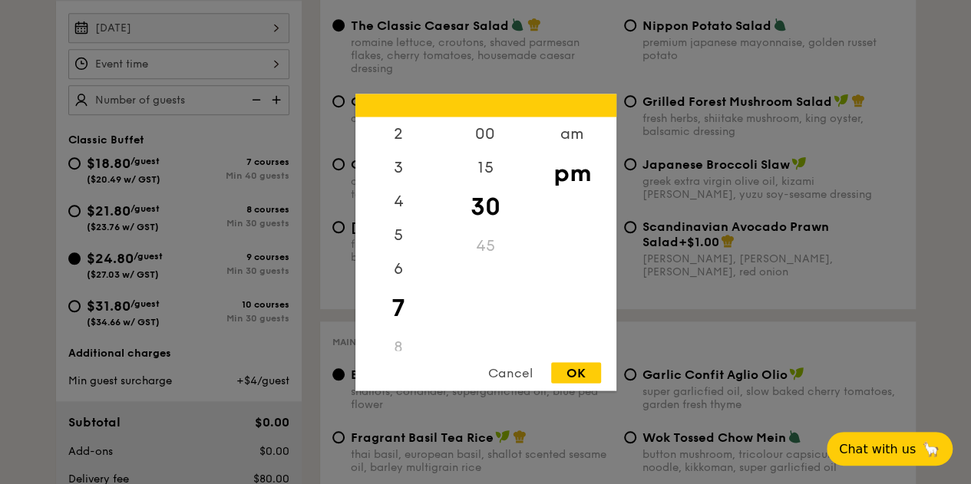 Image resolution: width=971 pixels, height=484 pixels. Describe the element at coordinates (572, 173) in the screenshot. I see `div: pm` at that location.